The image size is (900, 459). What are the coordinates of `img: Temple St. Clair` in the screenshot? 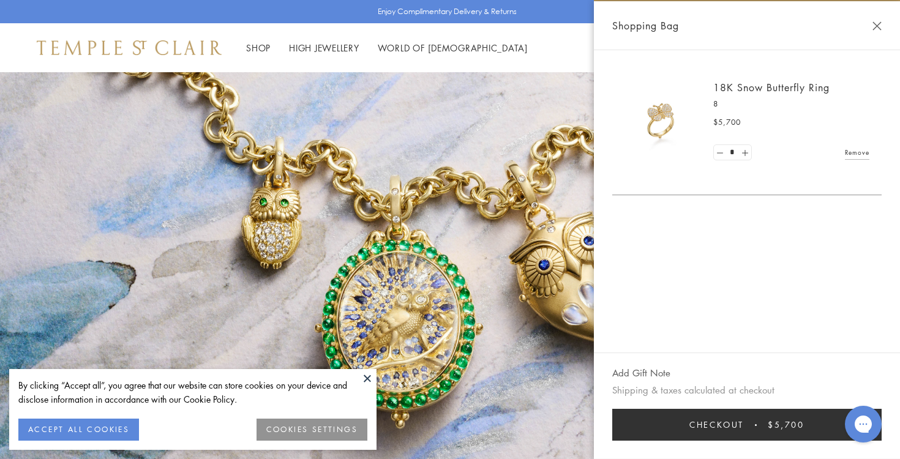 It's located at (129, 48).